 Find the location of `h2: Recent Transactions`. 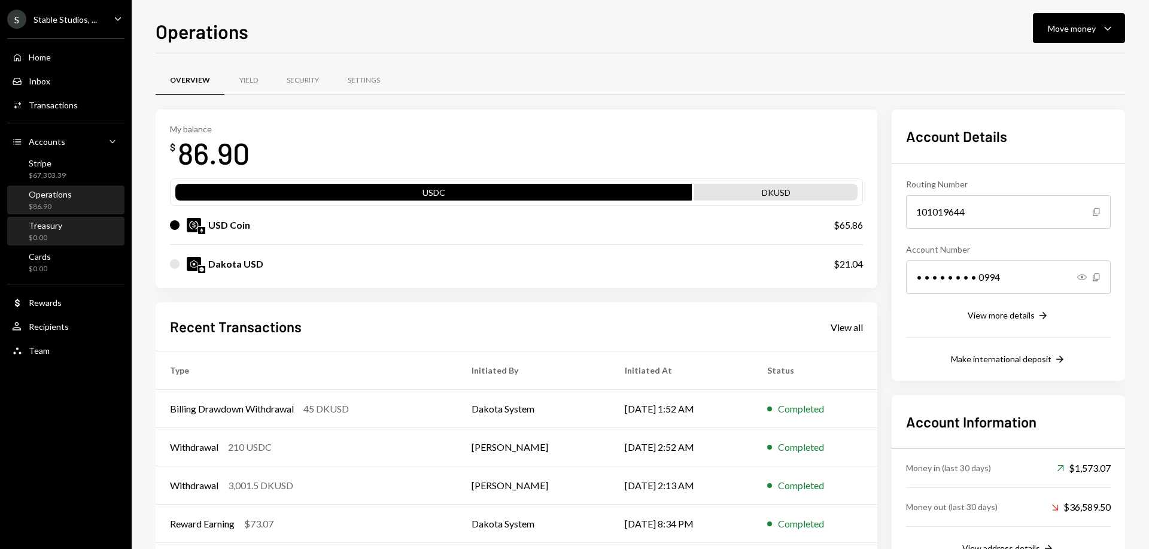

h2: Recent Transactions is located at coordinates (236, 326).